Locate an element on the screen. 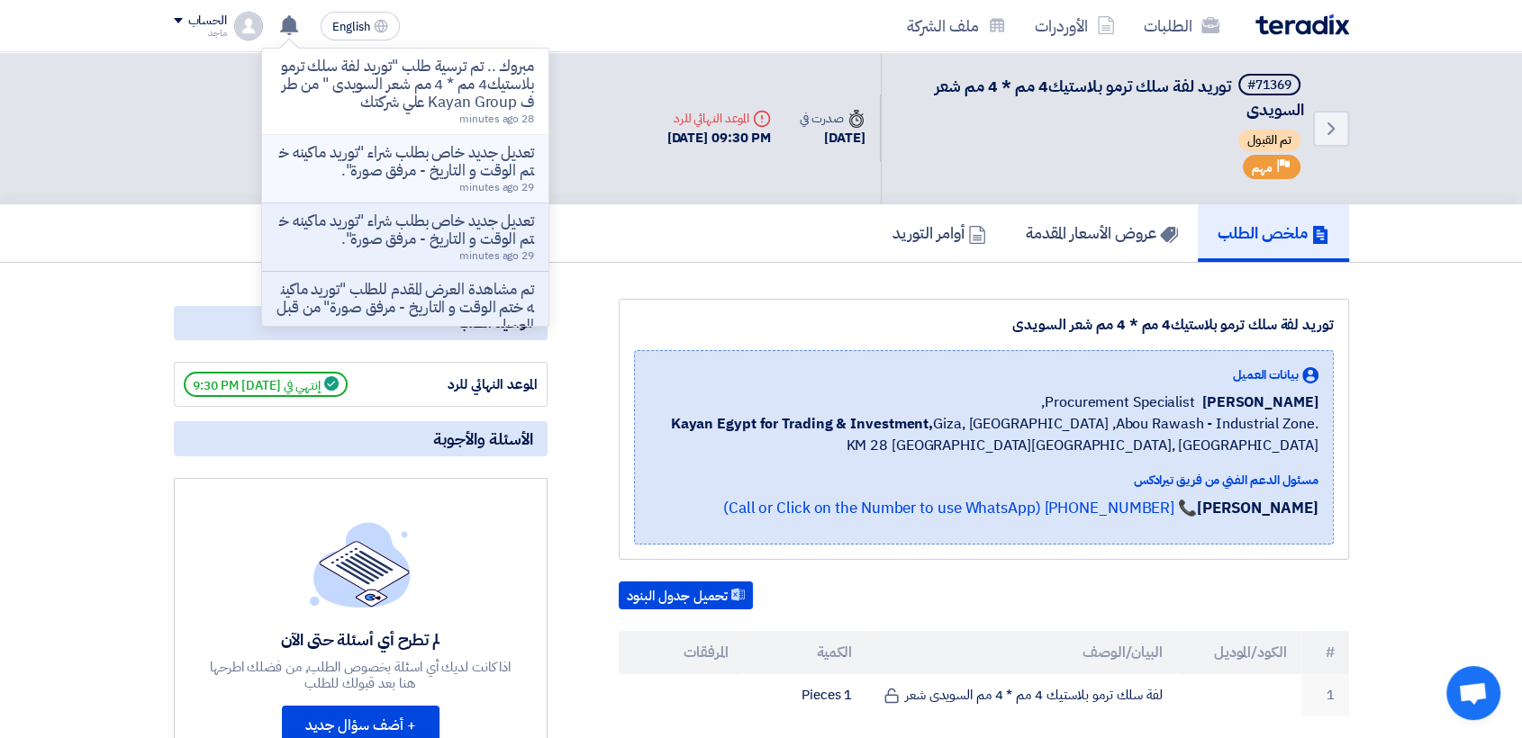 The height and width of the screenshot is (738, 1522). p: تم مشاهدة العرض المقدم للطلب "توريد ماكينه ختم الوقت و التاريخ - مرفق صورة" من قبل العميل is located at coordinates (405, 308).